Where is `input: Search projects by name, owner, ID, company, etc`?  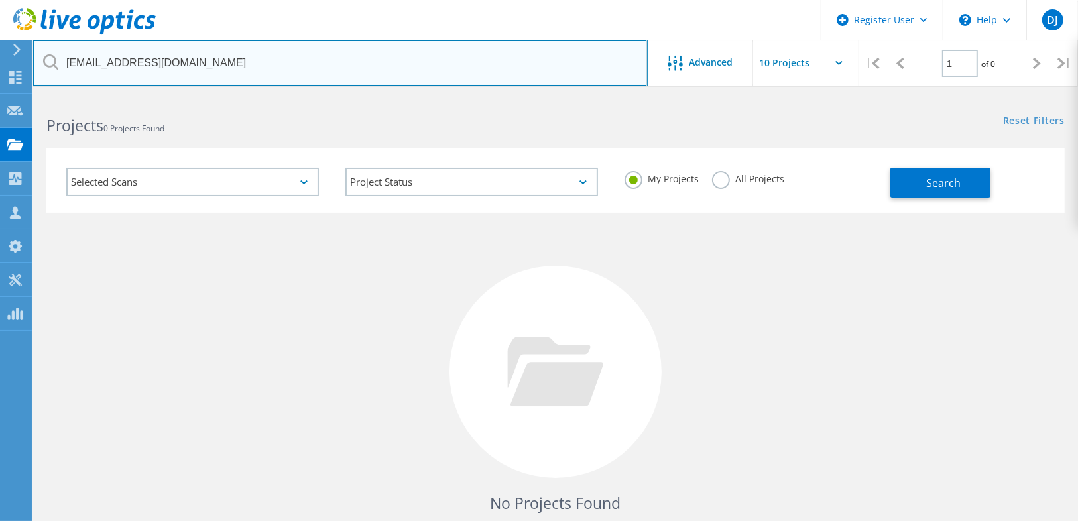 input: Search projects by name, owner, ID, company, etc is located at coordinates (340, 63).